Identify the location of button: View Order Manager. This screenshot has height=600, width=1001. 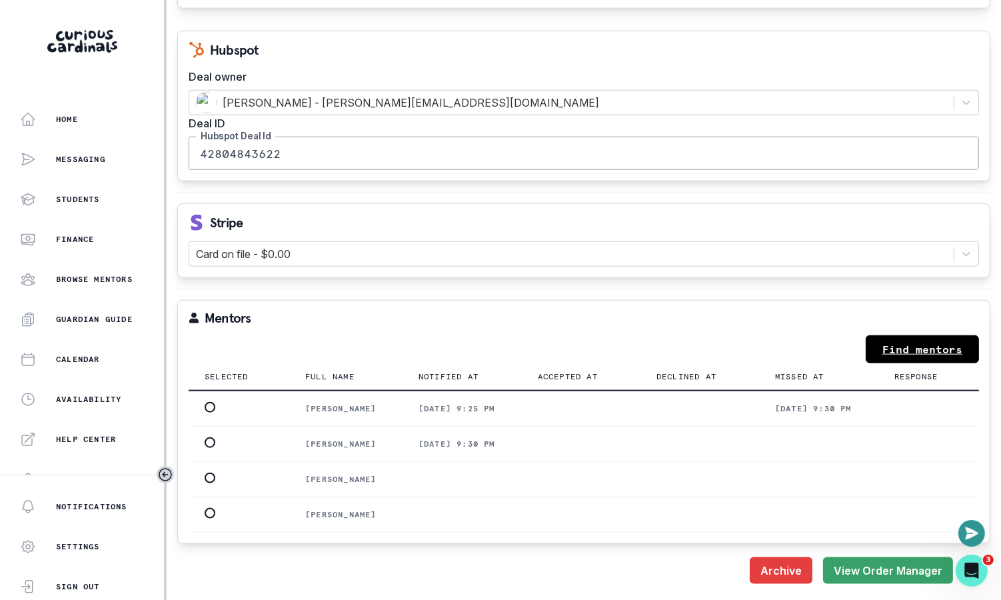
(888, 571).